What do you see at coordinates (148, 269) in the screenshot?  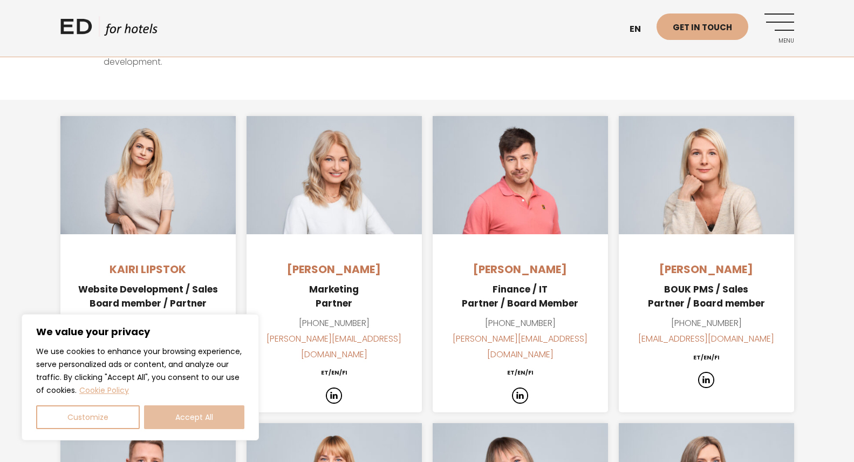 I see `h4: Kairi Lipstok` at bounding box center [148, 269].